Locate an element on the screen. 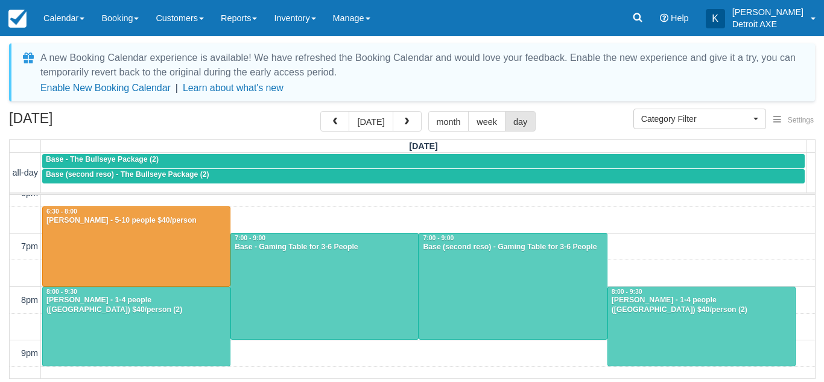 This screenshot has width=824, height=382. div: Base (second reso) - Gaming Table for 3-6 People is located at coordinates (513, 247).